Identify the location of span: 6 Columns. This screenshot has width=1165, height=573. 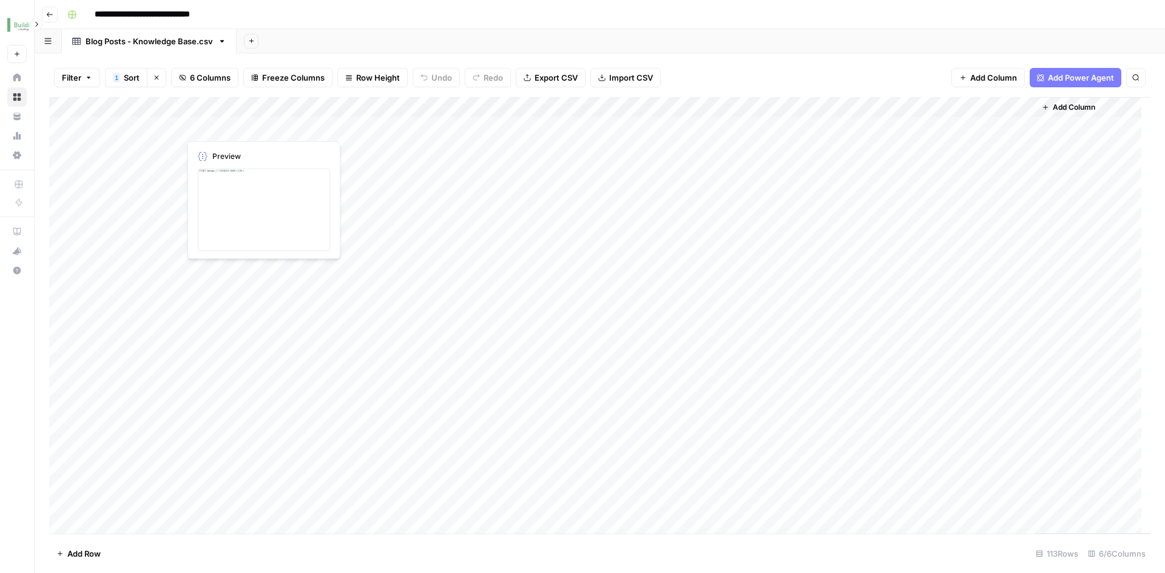
(210, 78).